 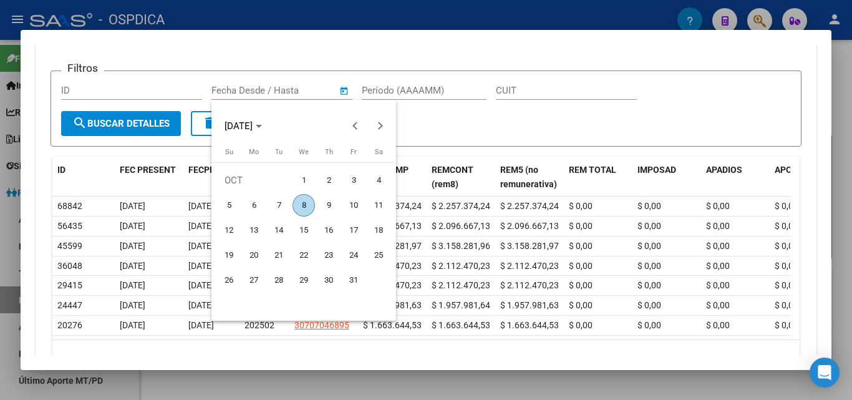 I want to click on button: October 5, 2025, so click(x=229, y=205).